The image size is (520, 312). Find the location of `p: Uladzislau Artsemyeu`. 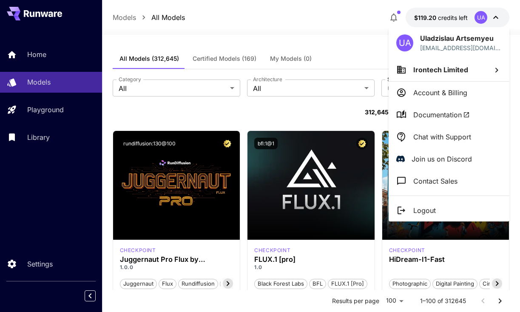

p: Uladzislau Artsemyeu is located at coordinates (461, 38).